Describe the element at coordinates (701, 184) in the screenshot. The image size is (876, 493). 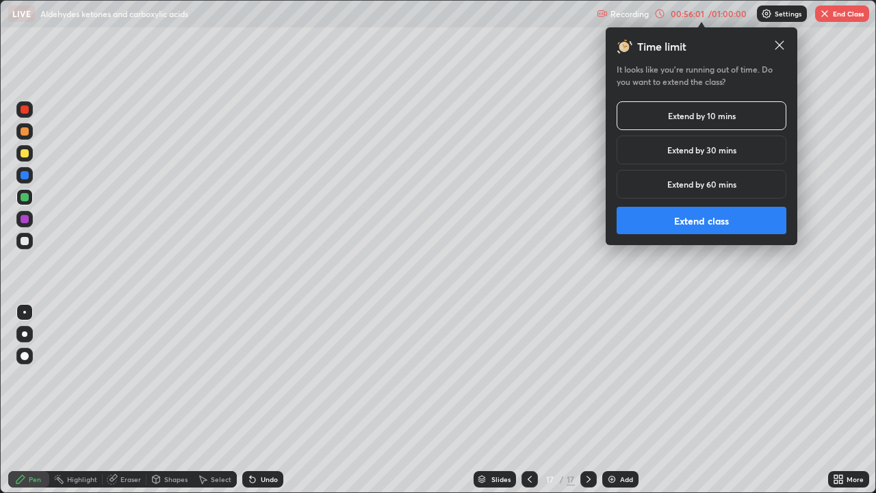
I see `h5: Extend by 60 mins` at that location.